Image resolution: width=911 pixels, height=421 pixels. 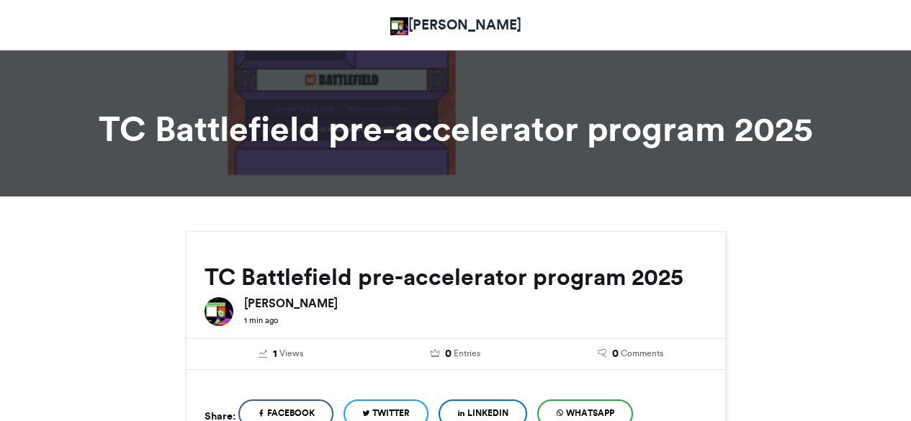 I want to click on a: 0 Comments, so click(x=630, y=354).